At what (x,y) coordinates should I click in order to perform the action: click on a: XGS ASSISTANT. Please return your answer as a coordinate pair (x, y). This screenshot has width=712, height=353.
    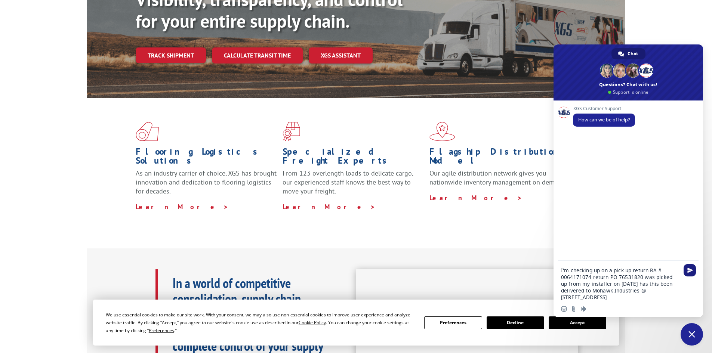
    Looking at the image, I should click on (340, 55).